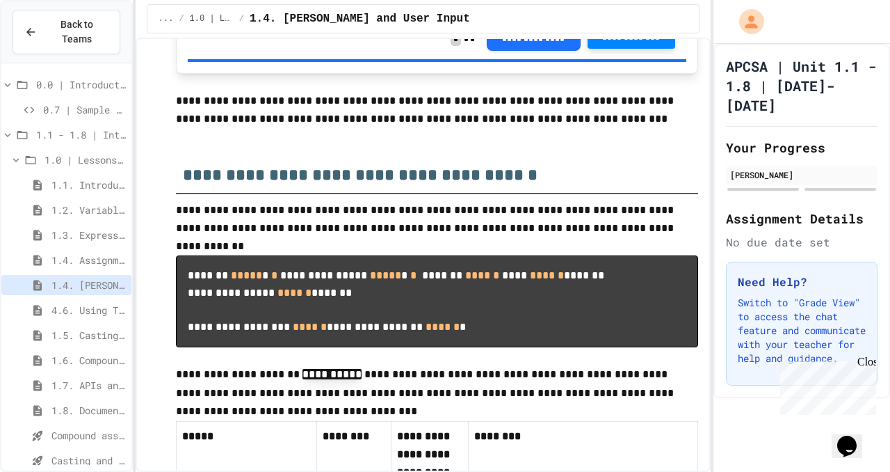 The width and height of the screenshot is (890, 472). Describe the element at coordinates (802, 218) in the screenshot. I see `h2: Assignment Details` at that location.